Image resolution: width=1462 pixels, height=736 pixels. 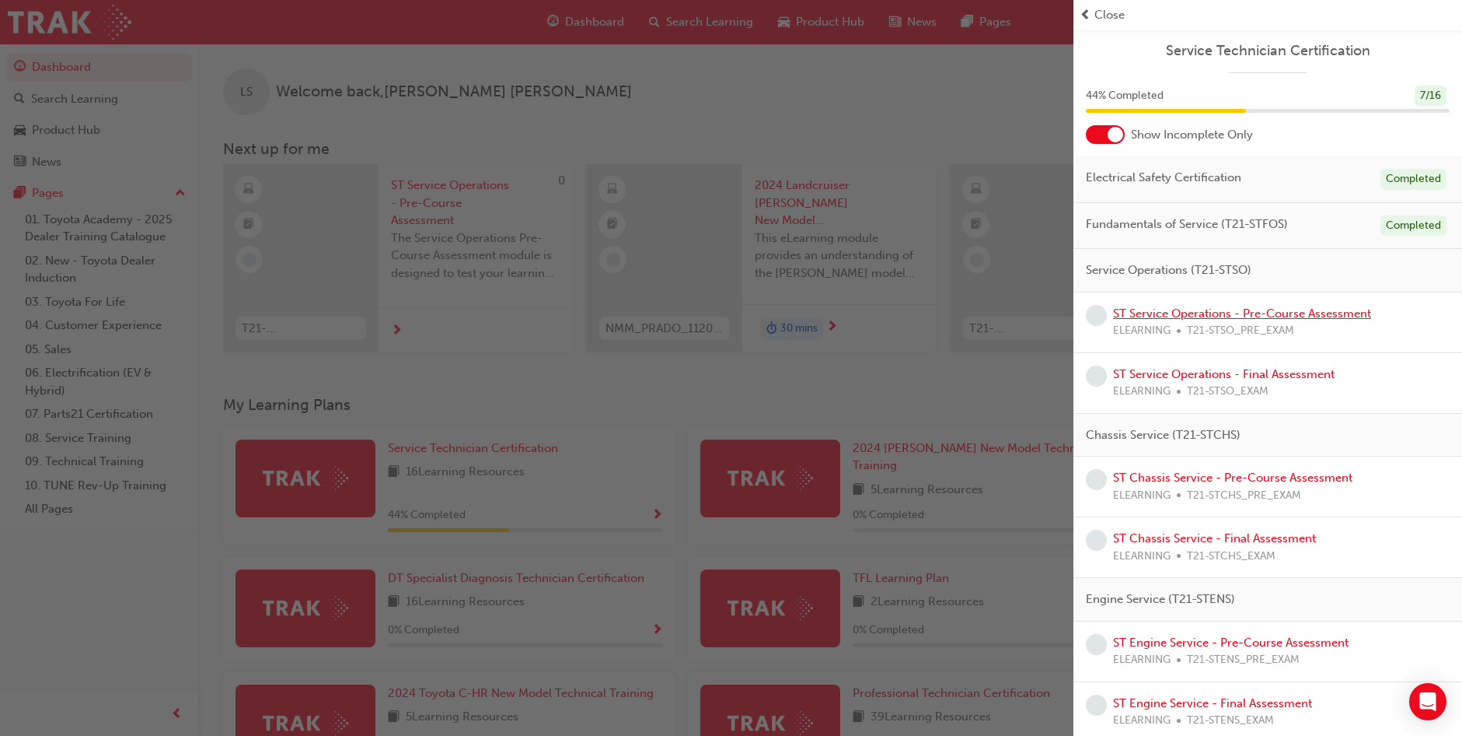 What do you see at coordinates (1228, 391) in the screenshot?
I see `span: T21-STSO_EXAM` at bounding box center [1228, 391].